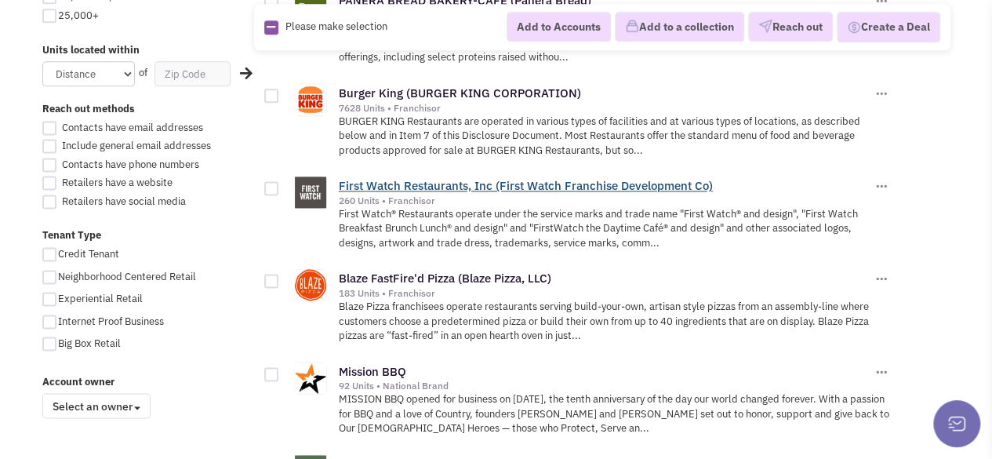 This screenshot has height=459, width=992. I want to click on span: Neighborhood Centered Retail, so click(127, 276).